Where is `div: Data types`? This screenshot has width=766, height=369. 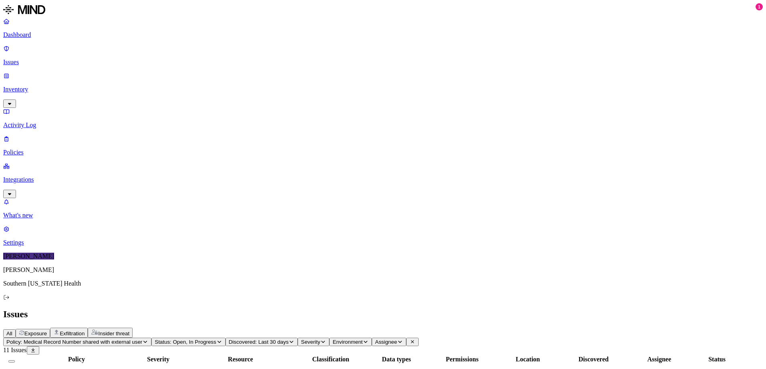
div: Data types is located at coordinates (397, 359).